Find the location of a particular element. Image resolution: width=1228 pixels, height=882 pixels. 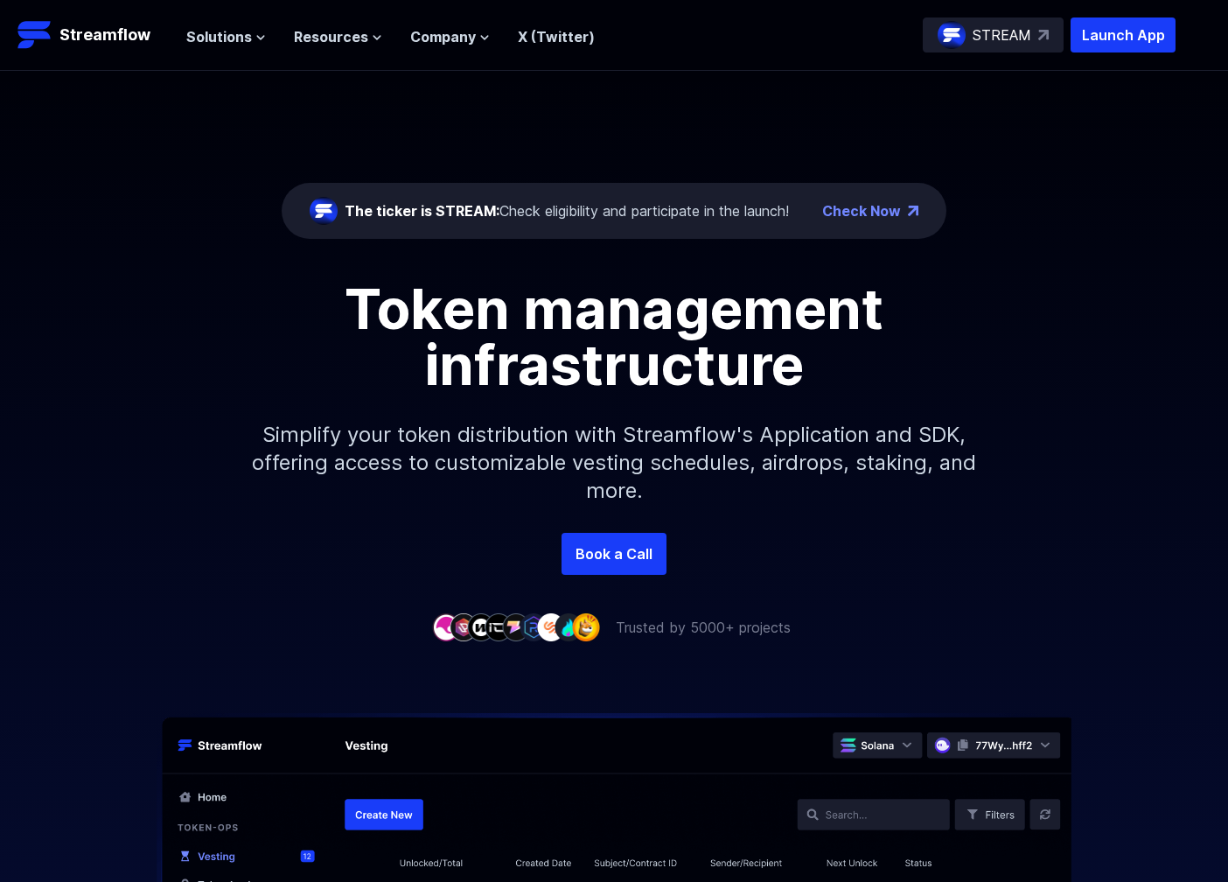

img: company-2 is located at coordinates (464, 626).